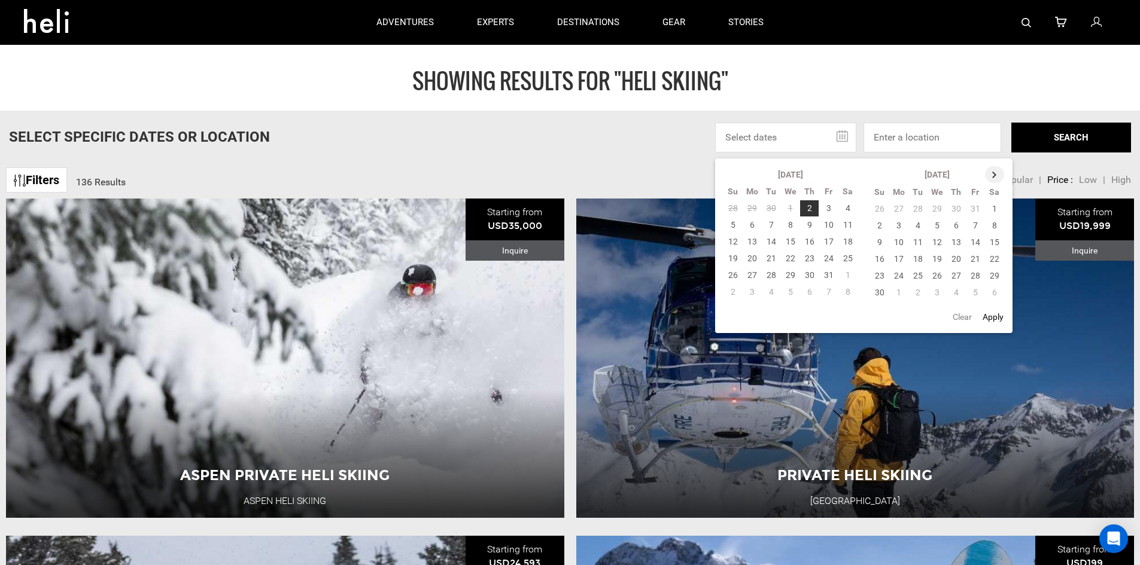  What do you see at coordinates (1088, 179) in the screenshot?
I see `span: Low` at bounding box center [1088, 179].